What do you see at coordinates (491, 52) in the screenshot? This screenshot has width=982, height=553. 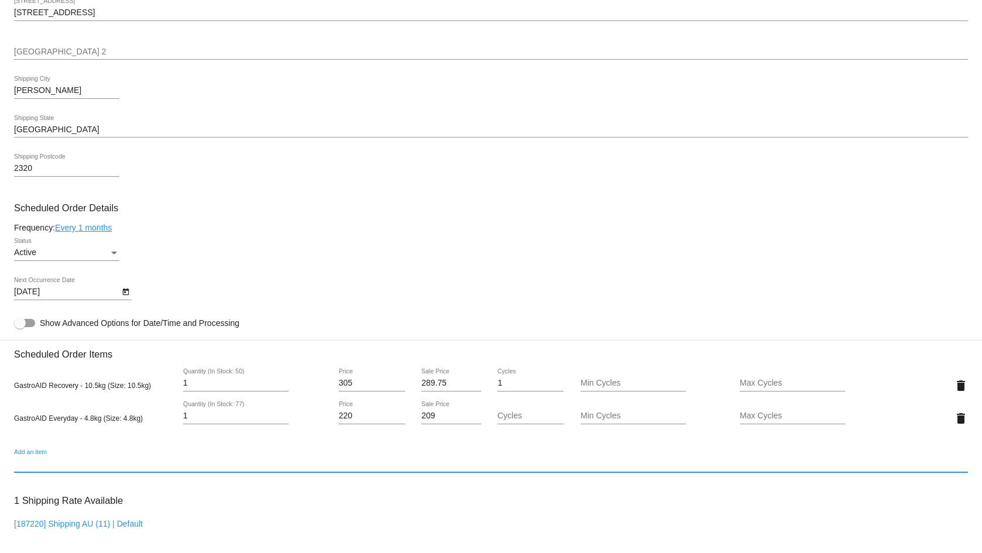 I see `input: Shipping Street 2` at bounding box center [491, 52].